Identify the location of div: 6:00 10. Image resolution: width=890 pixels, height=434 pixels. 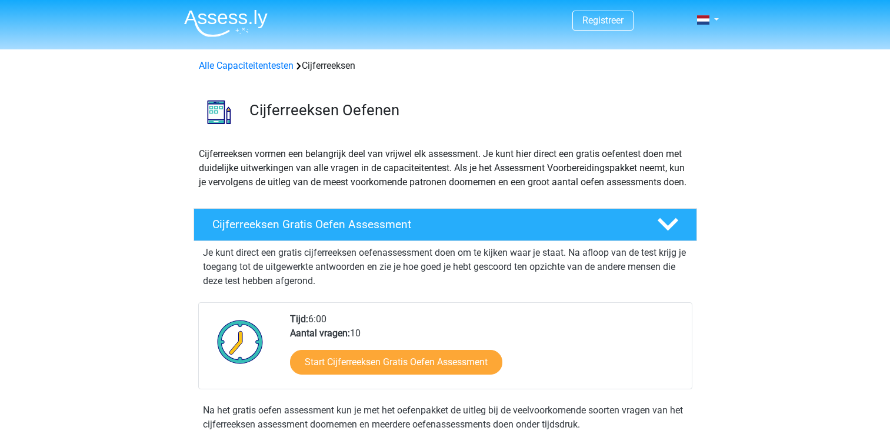
(486, 350).